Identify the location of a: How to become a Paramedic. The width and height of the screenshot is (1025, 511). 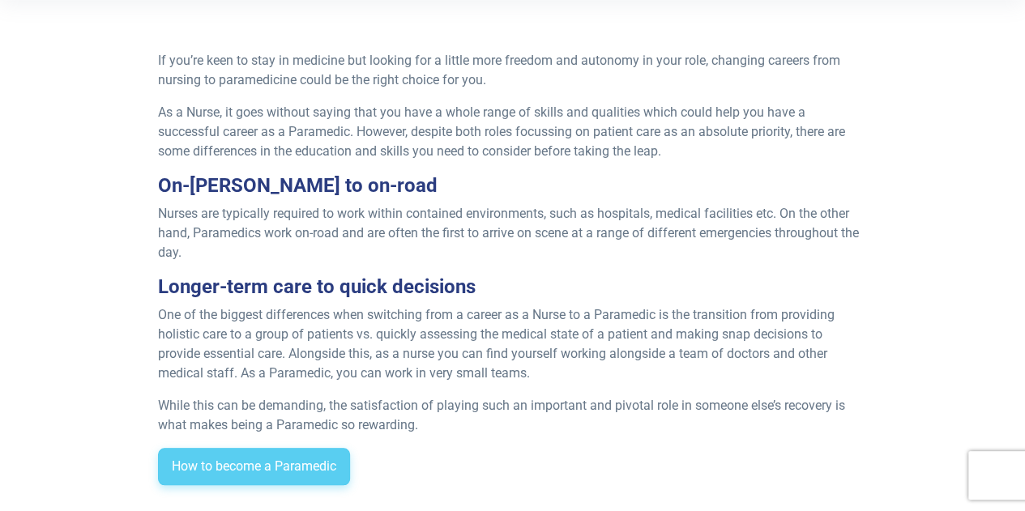
(254, 467).